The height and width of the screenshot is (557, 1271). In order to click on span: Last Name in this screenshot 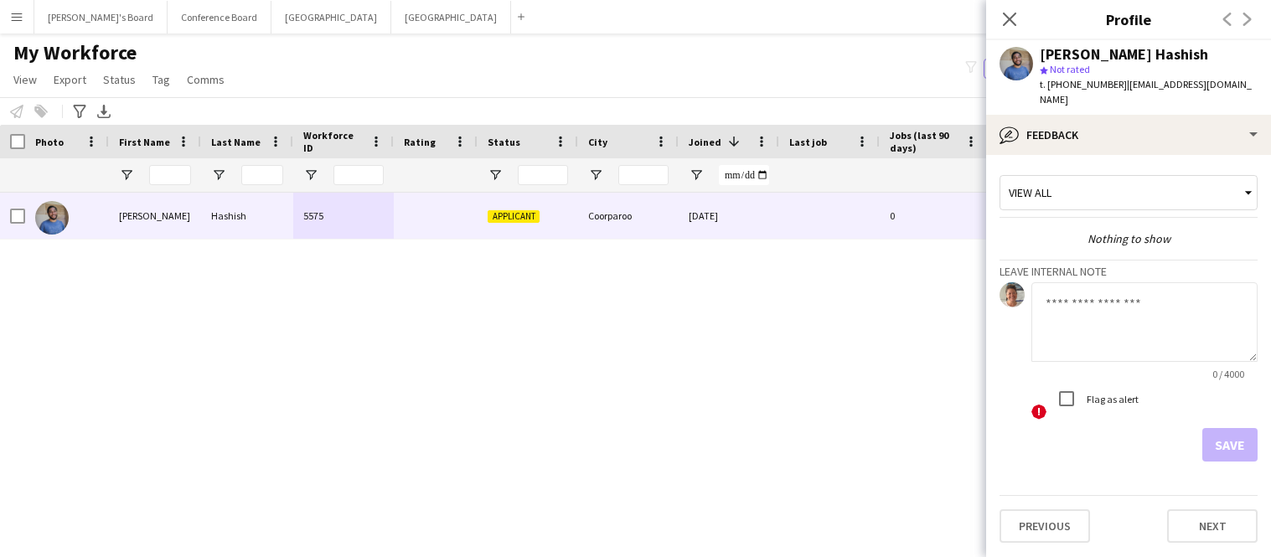, I will do `click(236, 142)`.